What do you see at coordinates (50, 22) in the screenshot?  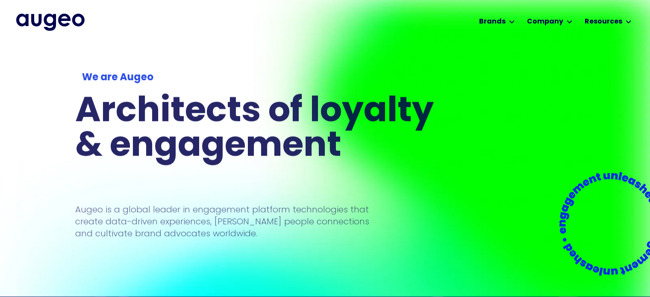 I see `a: home` at bounding box center [50, 22].